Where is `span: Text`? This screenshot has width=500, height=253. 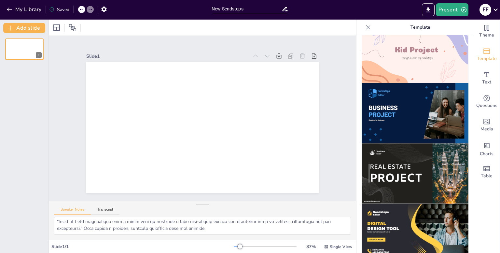
span: Text is located at coordinates (487, 82).